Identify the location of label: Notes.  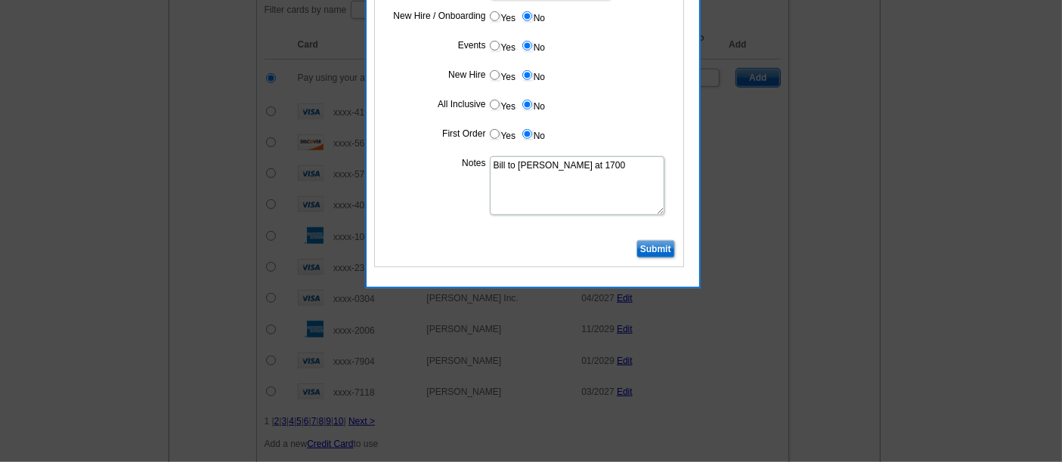
(435, 163).